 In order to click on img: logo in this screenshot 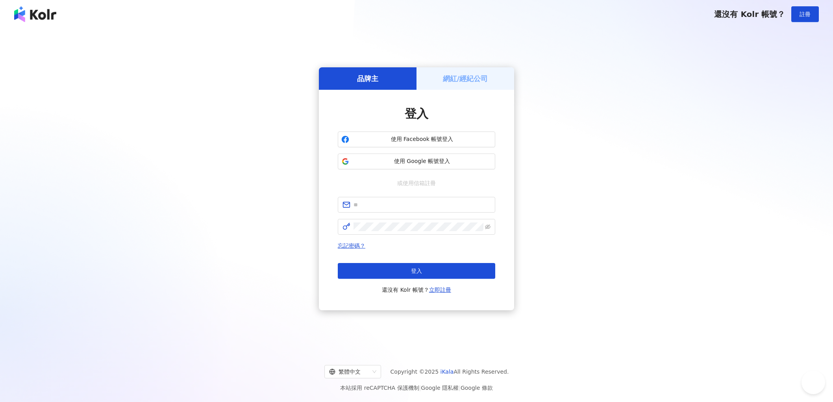, I will do `click(35, 14)`.